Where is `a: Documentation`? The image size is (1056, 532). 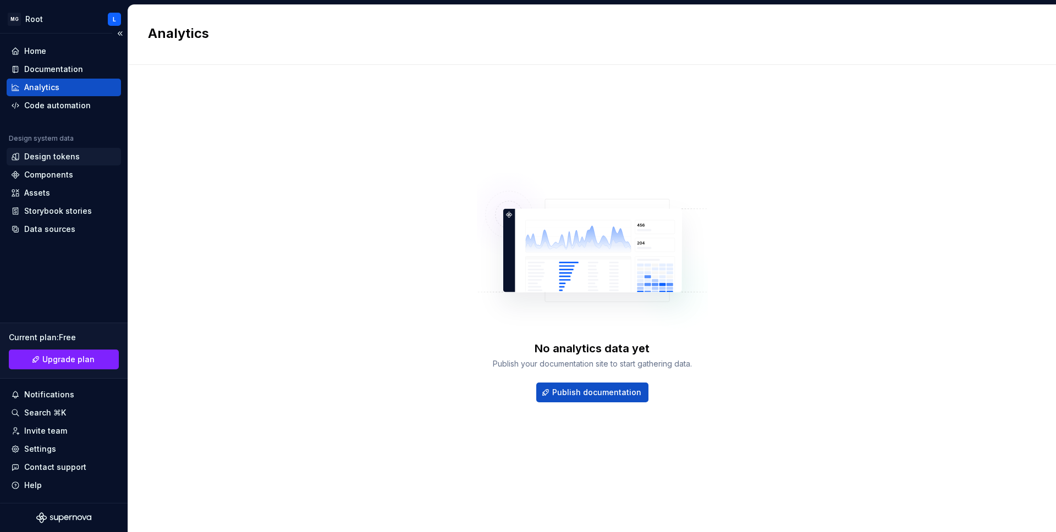 a: Documentation is located at coordinates (64, 69).